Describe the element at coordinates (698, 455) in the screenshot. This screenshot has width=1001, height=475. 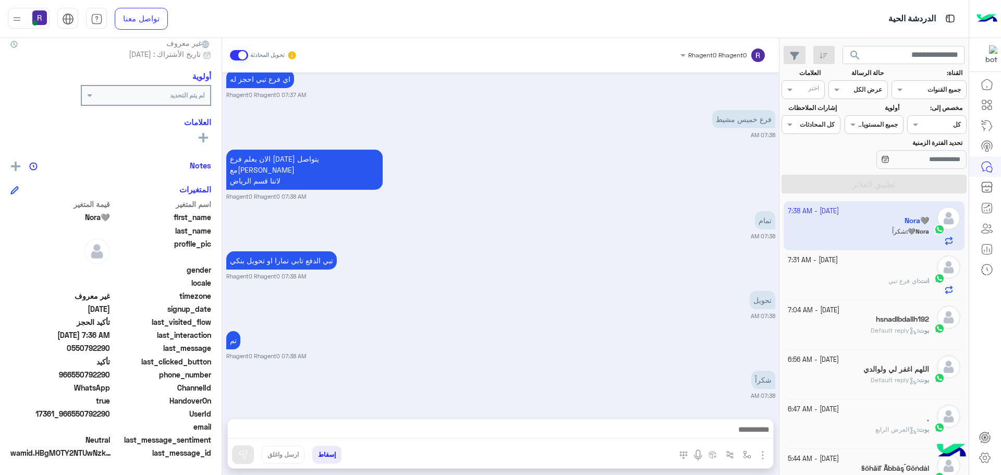
I see `img: send voice note` at that location.